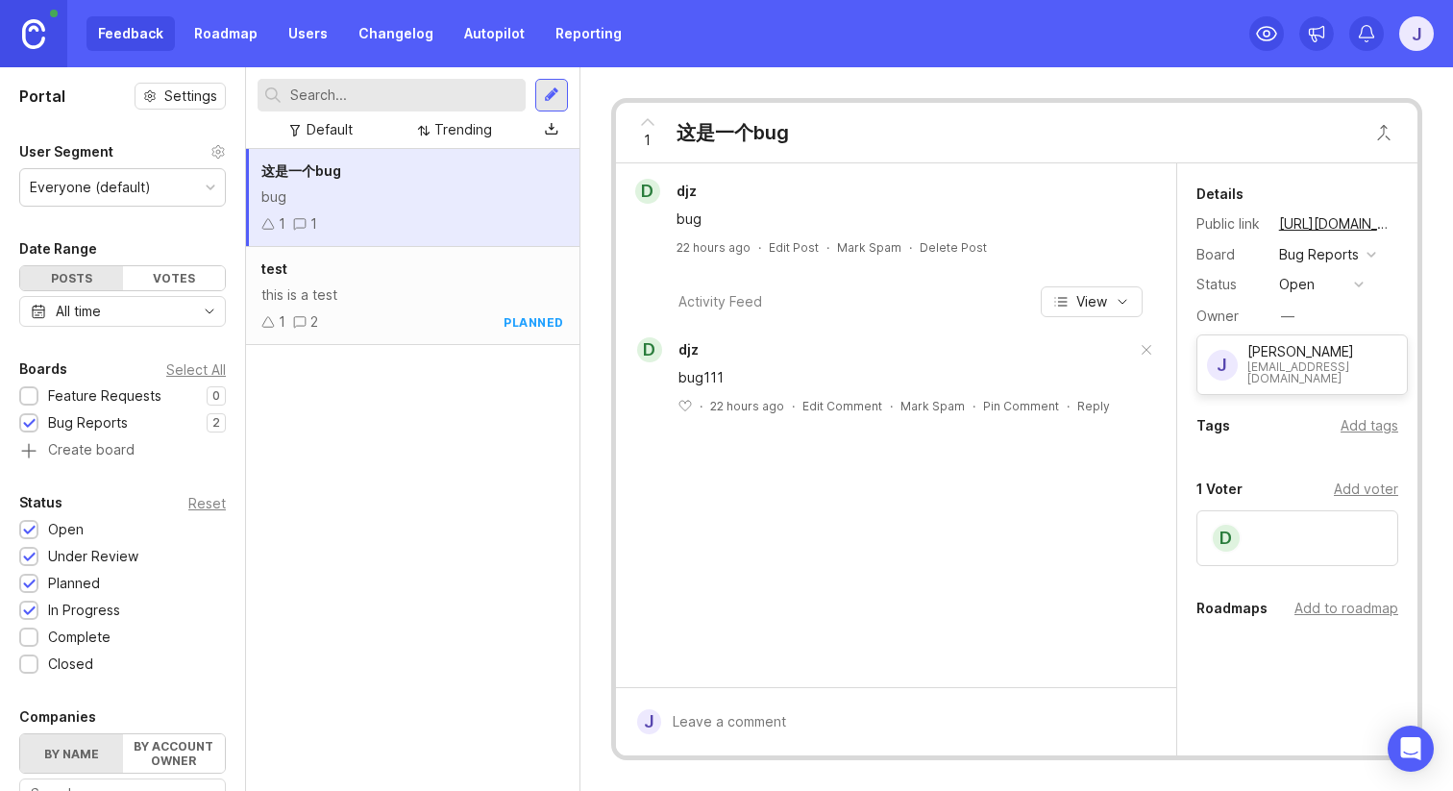 Image resolution: width=1453 pixels, height=791 pixels. Describe the element at coordinates (105, 396) in the screenshot. I see `div: Feature Requests` at that location.